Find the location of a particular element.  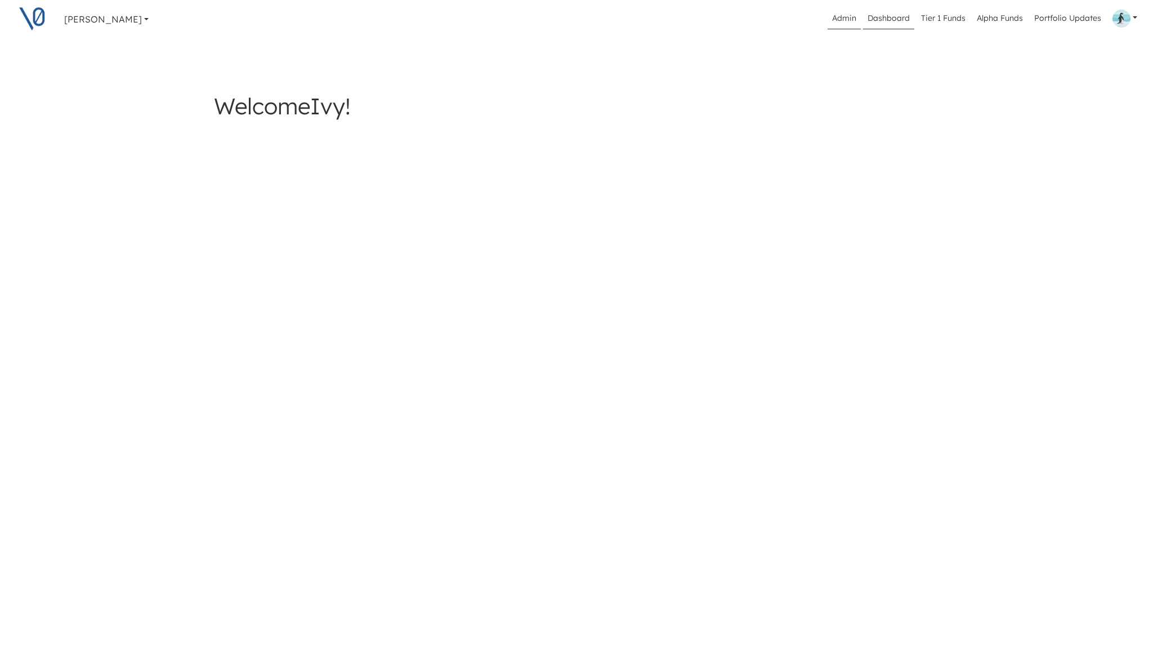

h3: Welcome Ivy ! is located at coordinates (577, 106).